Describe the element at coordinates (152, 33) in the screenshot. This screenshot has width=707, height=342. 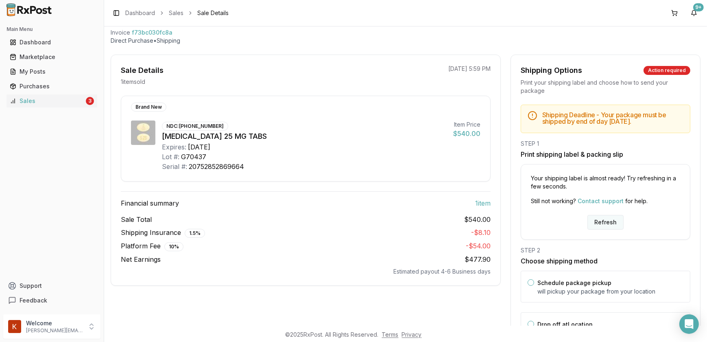
I see `span: f73bc030fc8a` at that location.